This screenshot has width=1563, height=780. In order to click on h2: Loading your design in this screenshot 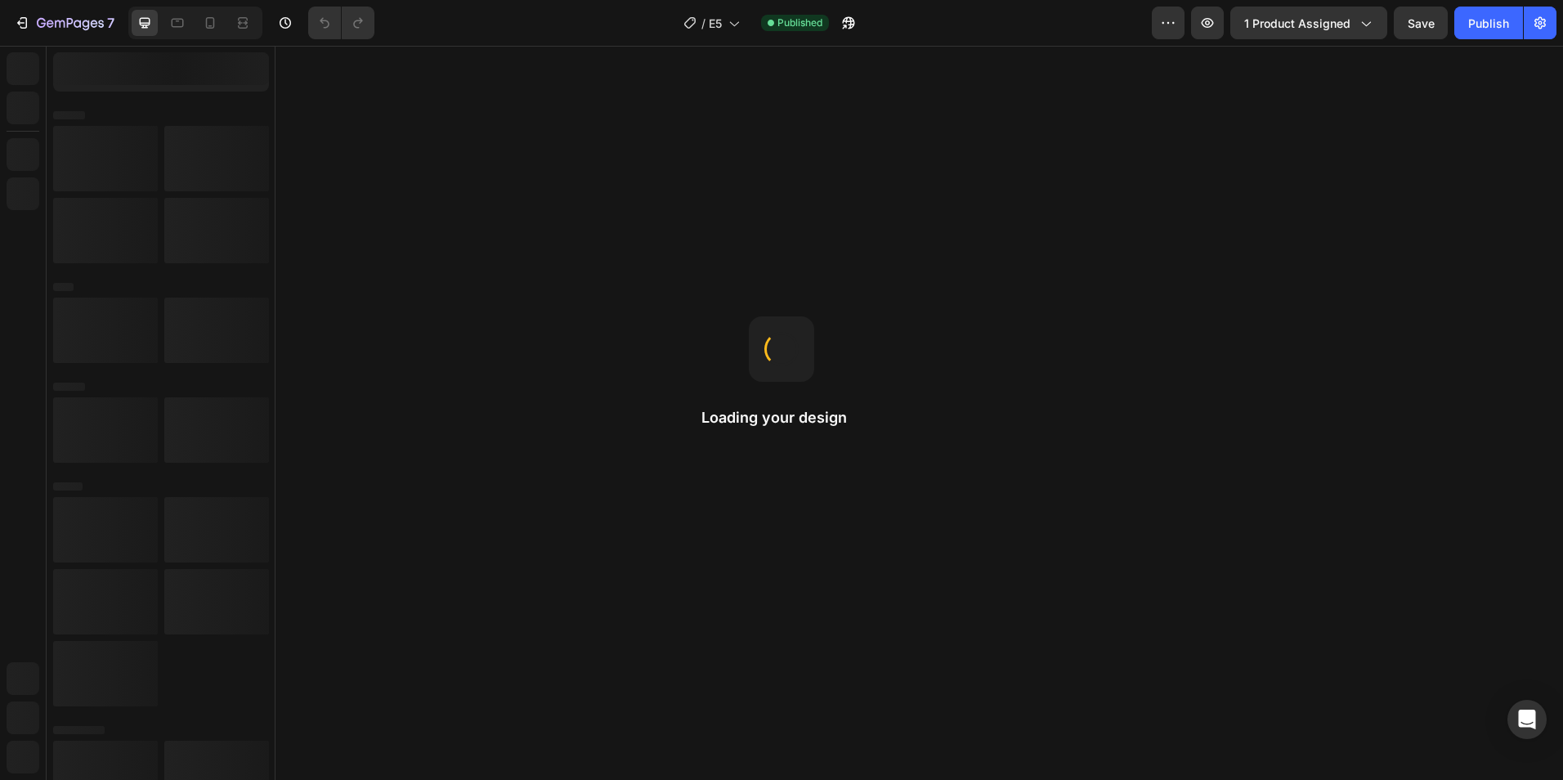, I will do `click(781, 418)`.